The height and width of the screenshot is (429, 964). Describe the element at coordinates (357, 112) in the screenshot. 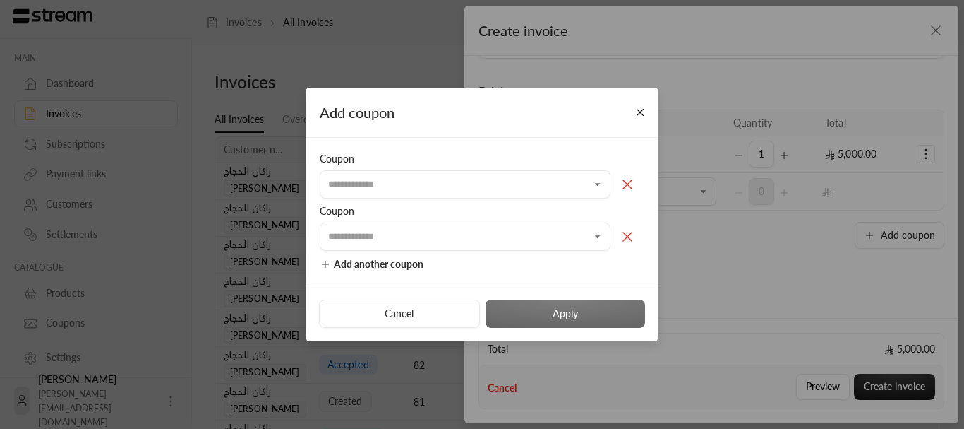

I see `span: Add coupon` at that location.